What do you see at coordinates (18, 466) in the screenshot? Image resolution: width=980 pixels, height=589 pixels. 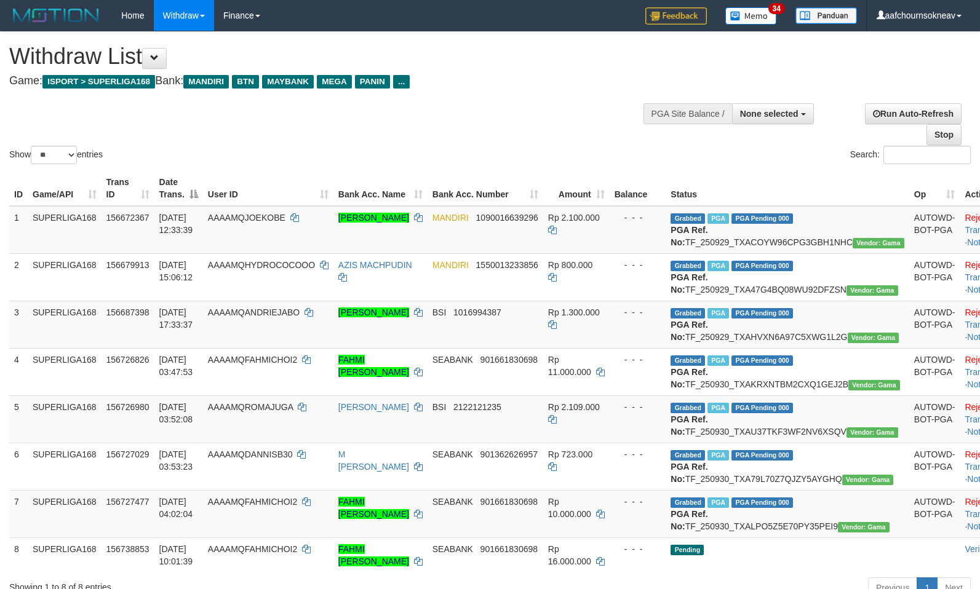 I see `td: 6` at bounding box center [18, 466].